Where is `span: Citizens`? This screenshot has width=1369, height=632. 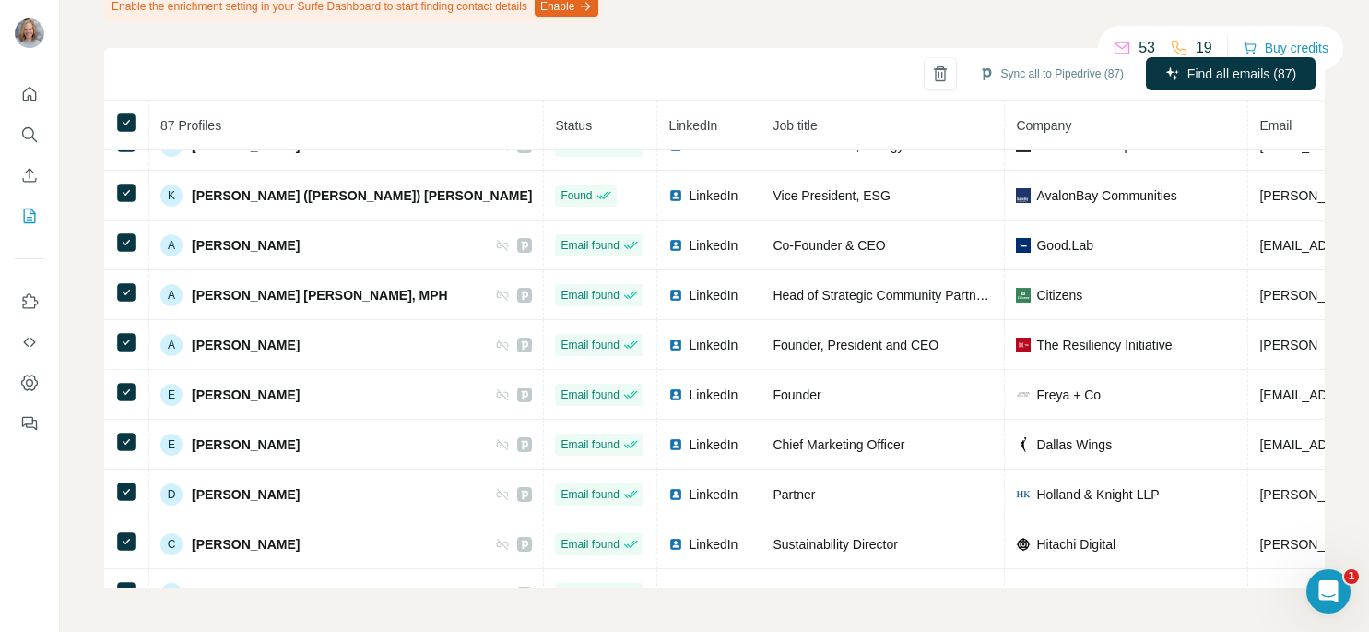
span: Citizens is located at coordinates (1059, 295).